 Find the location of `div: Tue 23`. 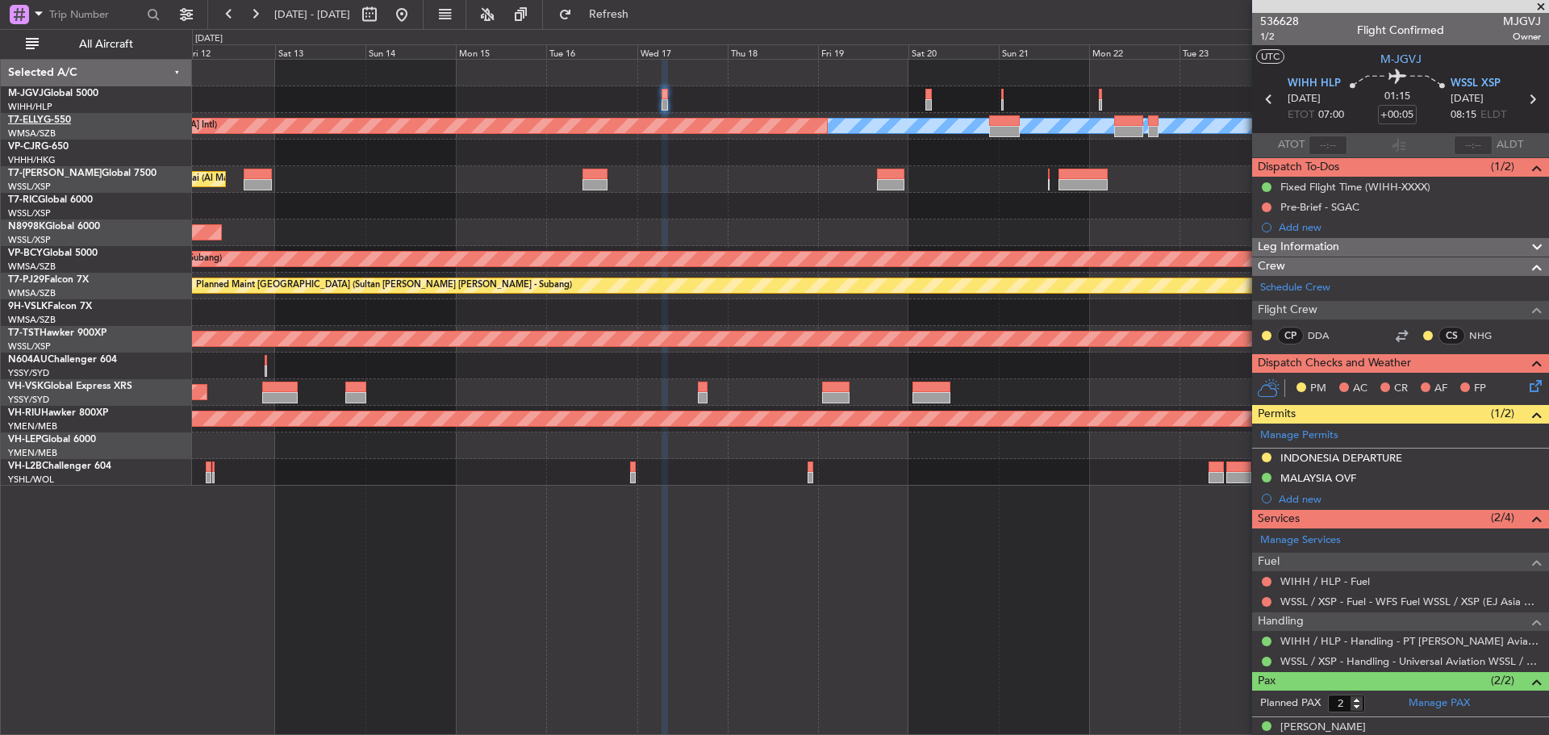

div: Tue 23 is located at coordinates (1224, 52).